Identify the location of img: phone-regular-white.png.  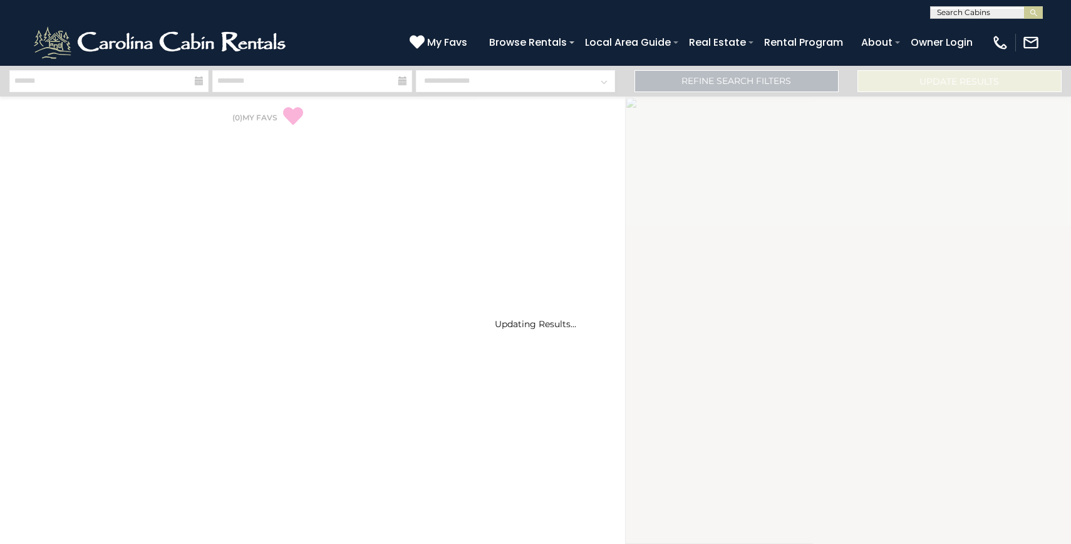
(1000, 43).